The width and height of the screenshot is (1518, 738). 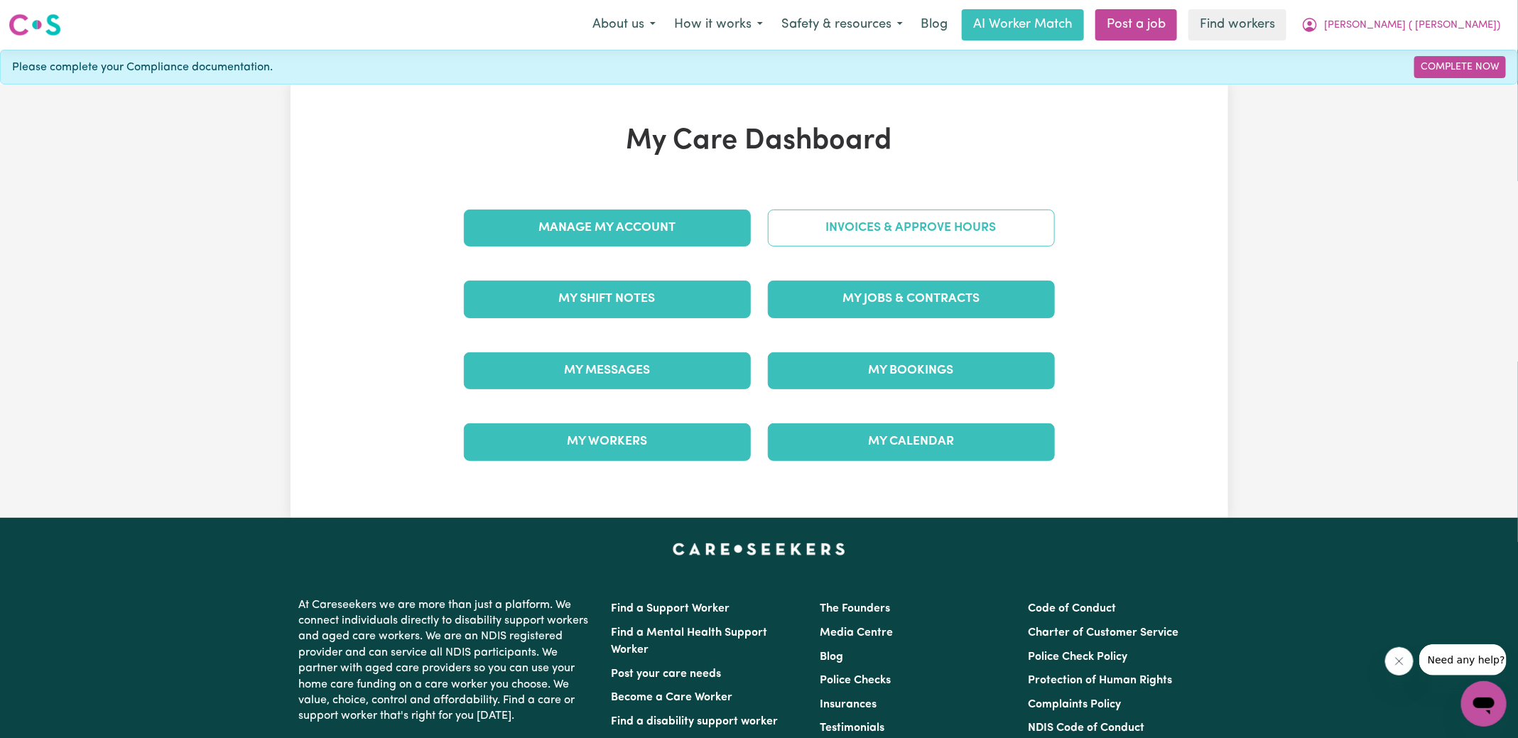 What do you see at coordinates (142, 67) in the screenshot?
I see `span: Please complete your Compliance documentation.` at bounding box center [142, 67].